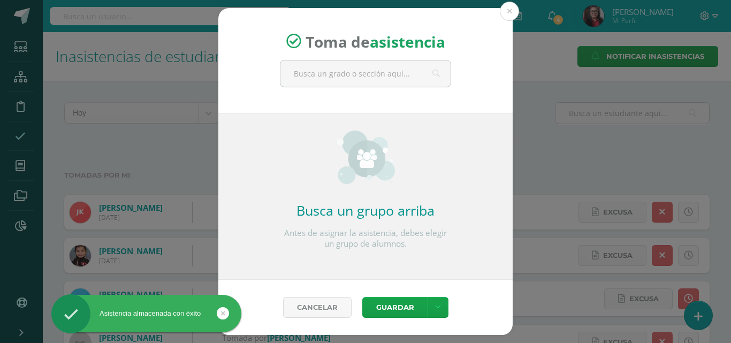 The image size is (731, 343). Describe the element at coordinates (510, 11) in the screenshot. I see `button: Close (Esc)` at that location.